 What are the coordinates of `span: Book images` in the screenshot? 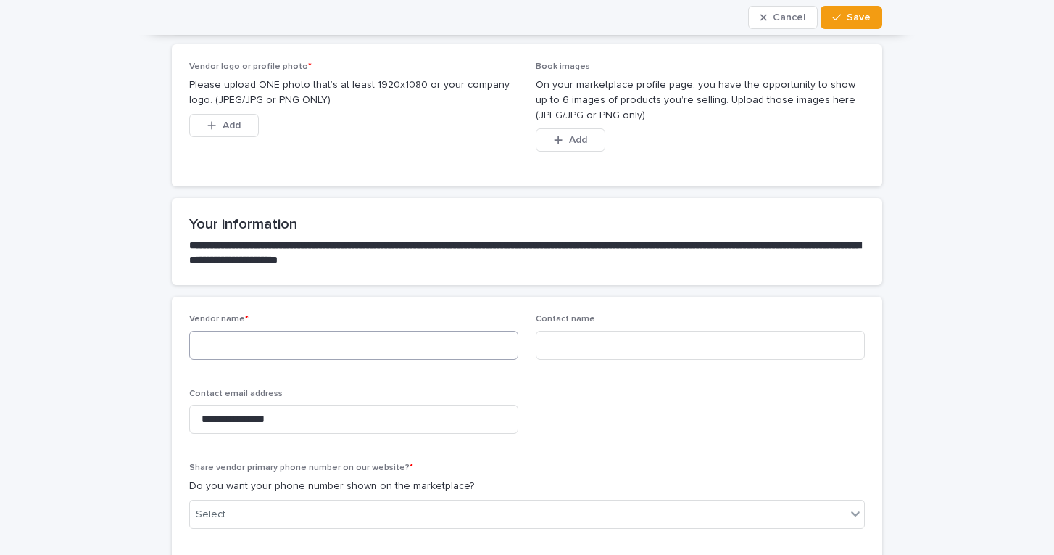 It's located at (562, 67).